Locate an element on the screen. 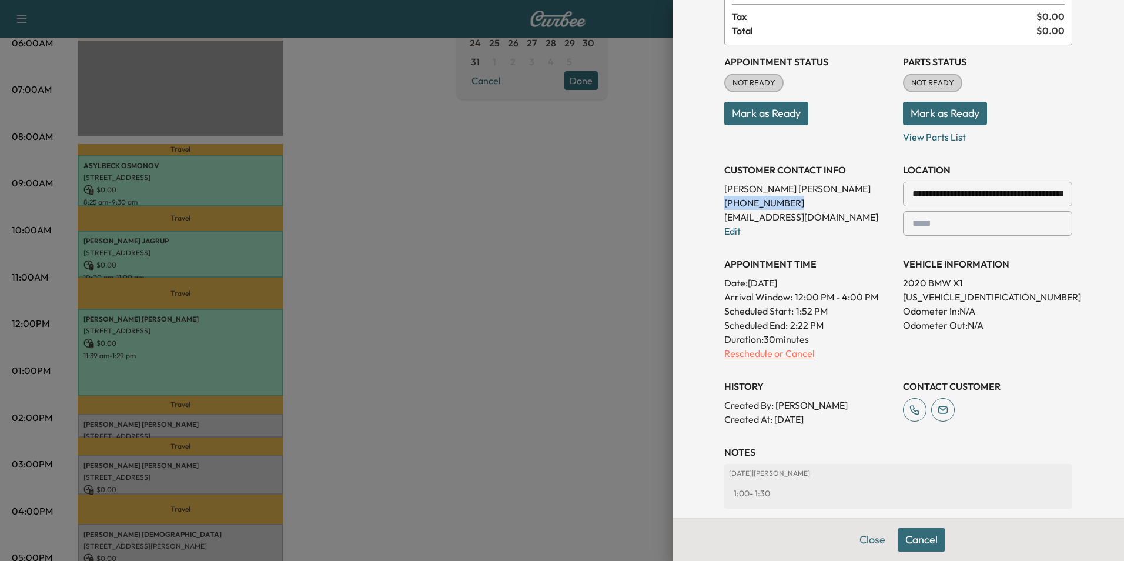  h3: LOCATION is located at coordinates (987, 170).